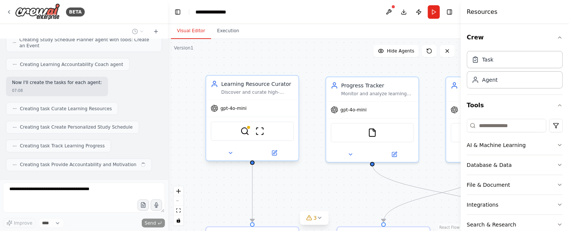  Describe the element at coordinates (396, 51) in the screenshot. I see `button: Hide Agents` at that location.